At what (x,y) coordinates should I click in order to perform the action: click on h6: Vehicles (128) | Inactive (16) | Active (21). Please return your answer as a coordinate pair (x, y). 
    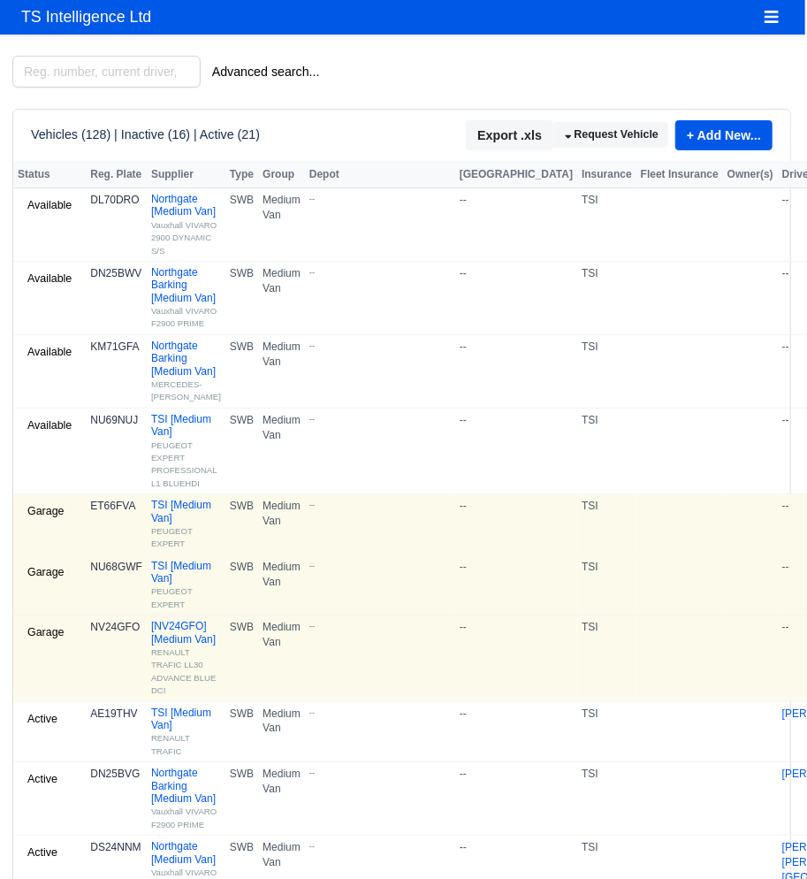
    Looking at the image, I should click on (145, 134).